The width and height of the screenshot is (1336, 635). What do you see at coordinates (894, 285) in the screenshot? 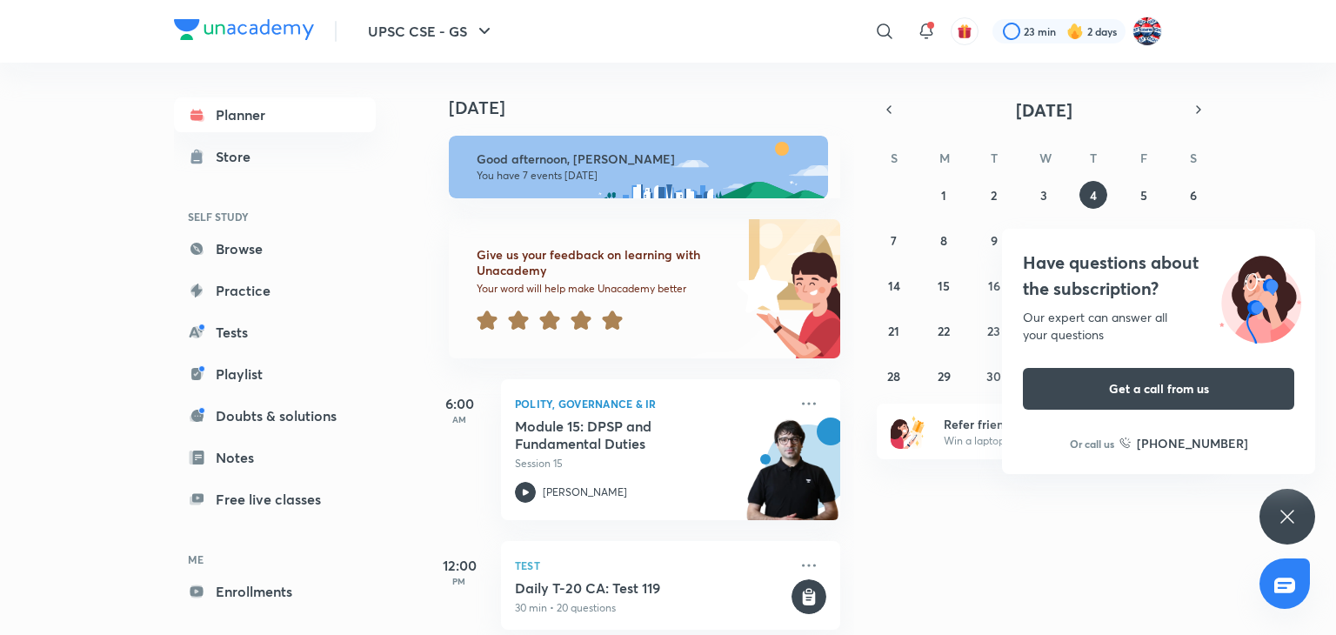
I see `abbr: September 14, 2025` at bounding box center [894, 285].